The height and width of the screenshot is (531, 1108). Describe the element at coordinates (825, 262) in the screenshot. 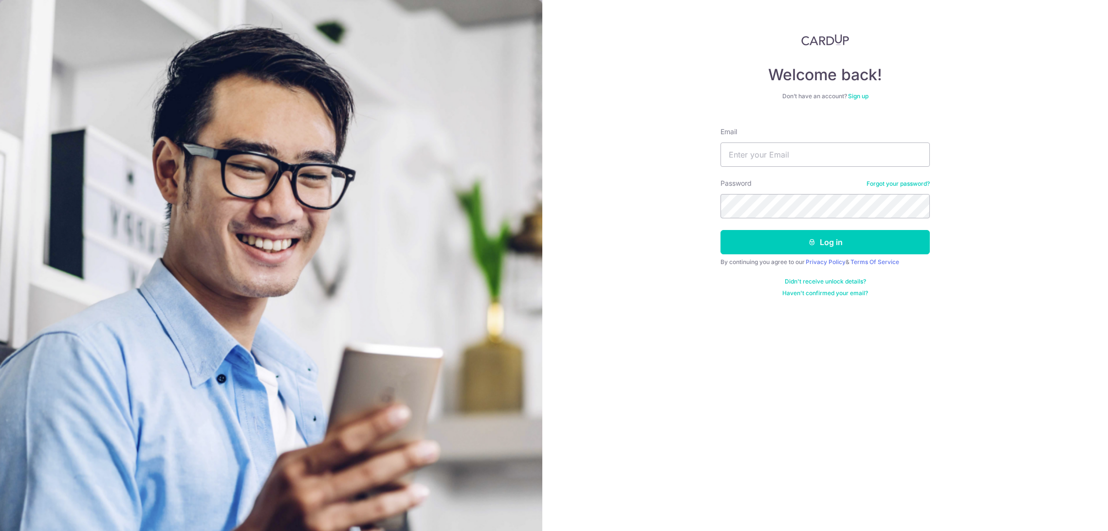

I see `a: Privacy Policy` at that location.